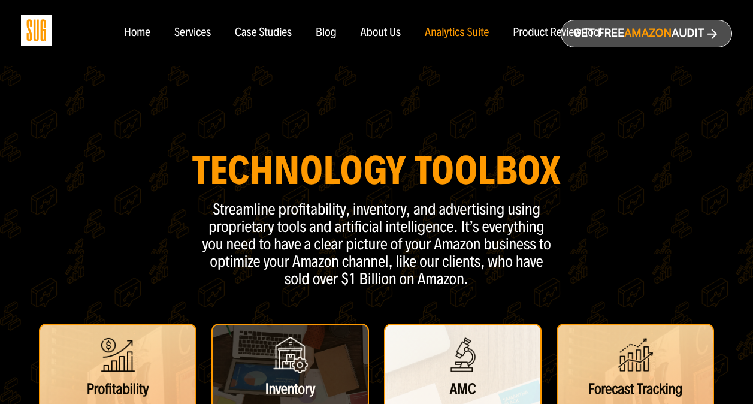 The height and width of the screenshot is (404, 753). I want to click on span: Amazon, so click(648, 33).